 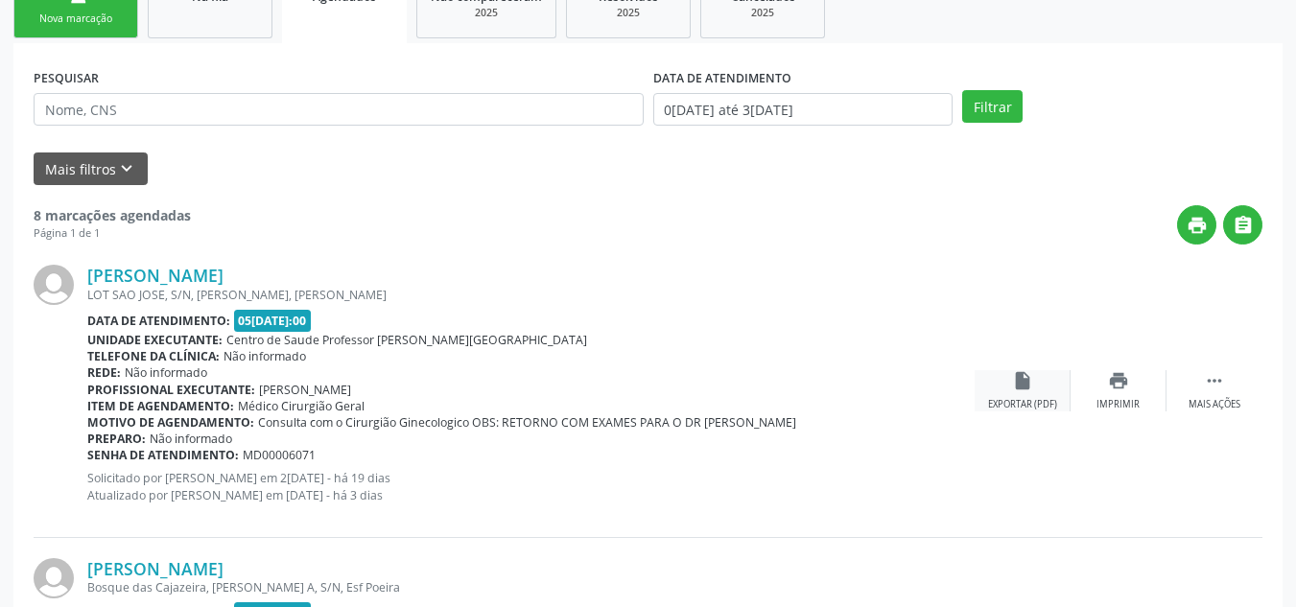 I want to click on label: DATA DE ATENDIMENTO, so click(x=722, y=78).